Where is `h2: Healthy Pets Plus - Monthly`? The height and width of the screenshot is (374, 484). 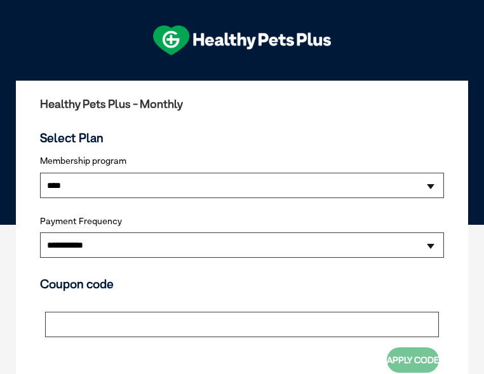
h2: Healthy Pets Plus - Monthly is located at coordinates (242, 104).